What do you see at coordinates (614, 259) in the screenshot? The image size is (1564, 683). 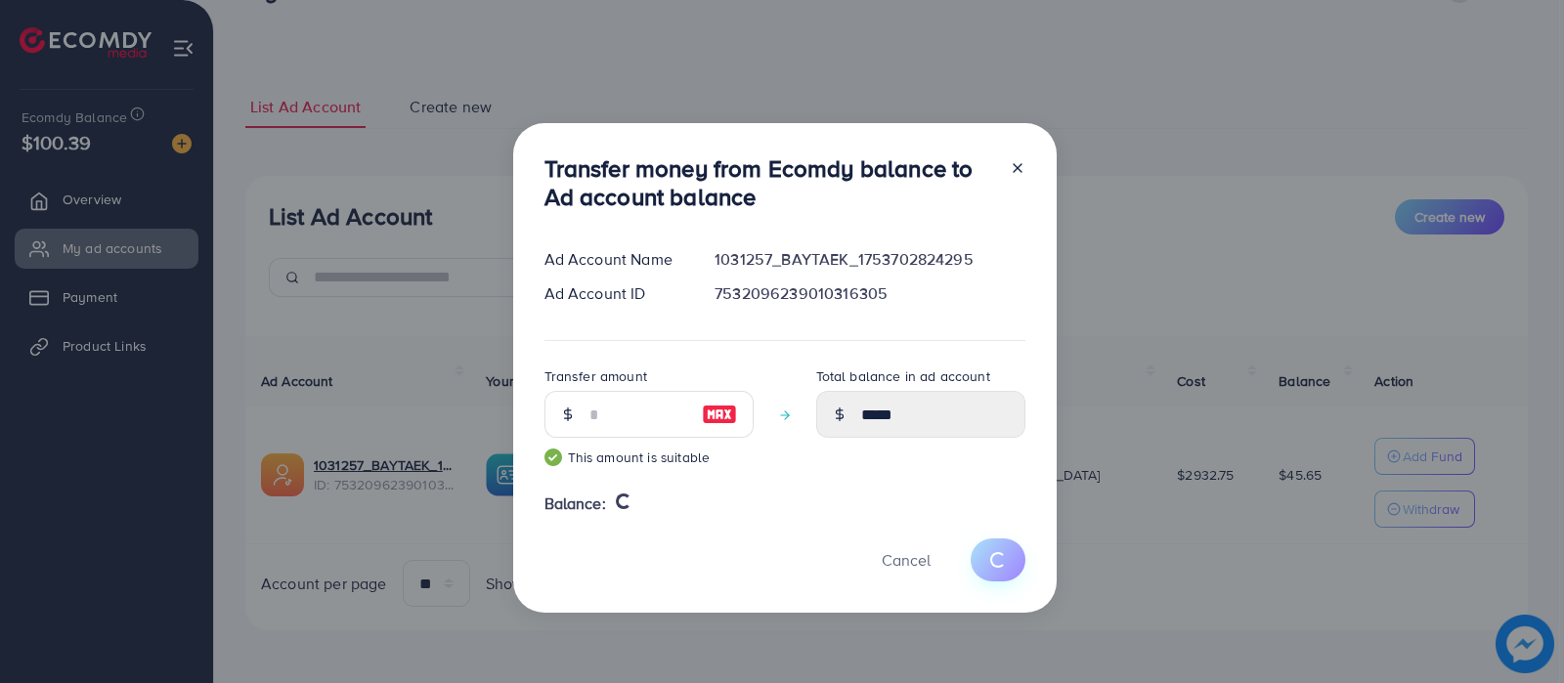 I see `div: Ad Account Name` at bounding box center [614, 259].